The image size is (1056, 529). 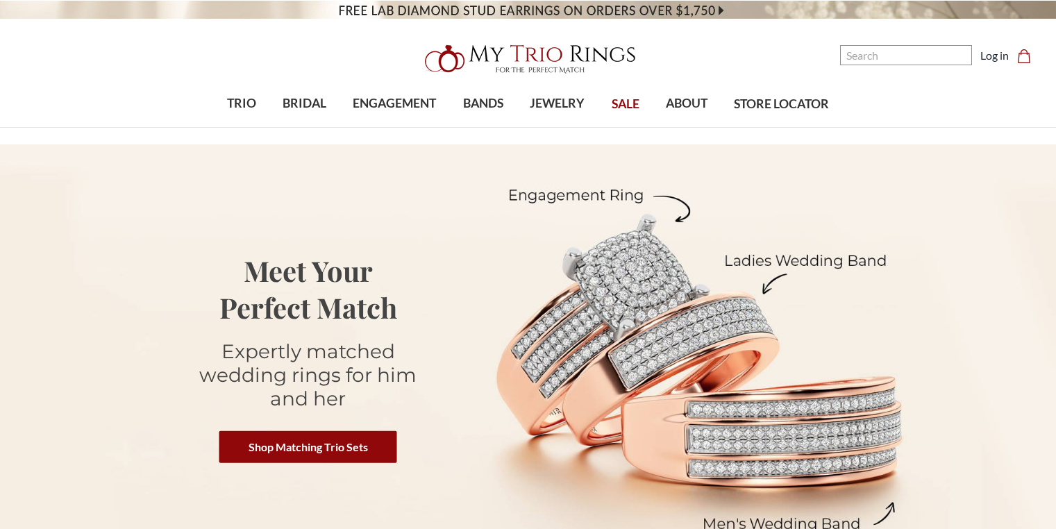 I want to click on span: BANDS, so click(x=483, y=103).